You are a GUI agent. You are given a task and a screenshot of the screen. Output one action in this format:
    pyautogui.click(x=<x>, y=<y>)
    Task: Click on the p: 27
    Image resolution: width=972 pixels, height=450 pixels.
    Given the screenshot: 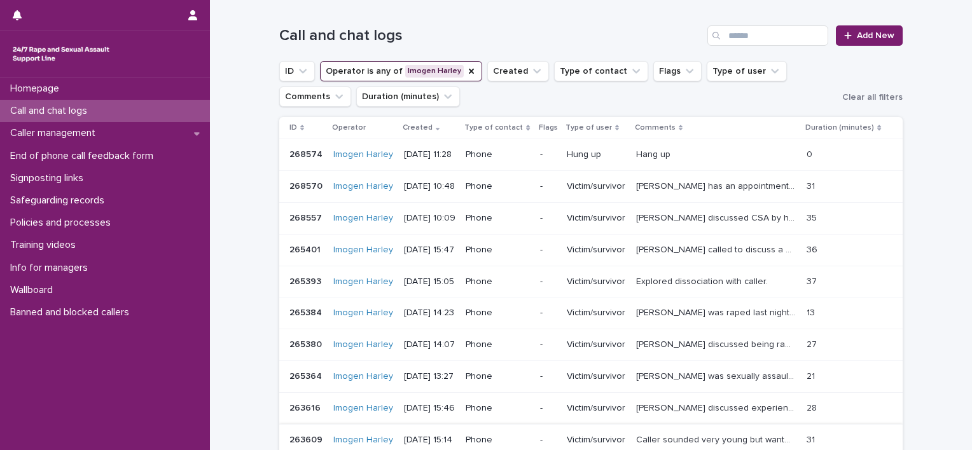 What is the action you would take?
    pyautogui.click(x=813, y=344)
    